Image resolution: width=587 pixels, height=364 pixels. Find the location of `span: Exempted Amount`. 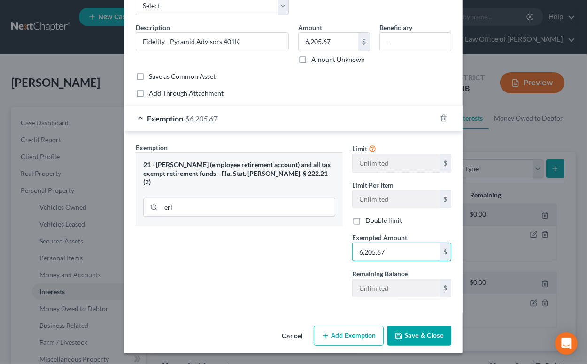

span: Exempted Amount is located at coordinates (379, 238).